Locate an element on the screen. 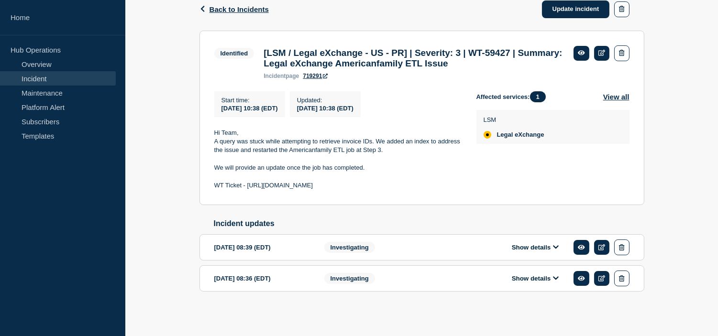  p: Hi Team, is located at coordinates (338, 133).